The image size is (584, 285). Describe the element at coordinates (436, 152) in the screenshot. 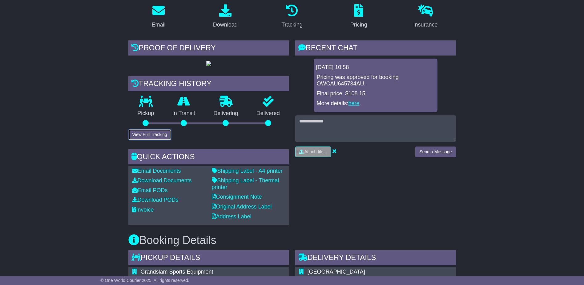

I see `button: Send a Message` at that location.